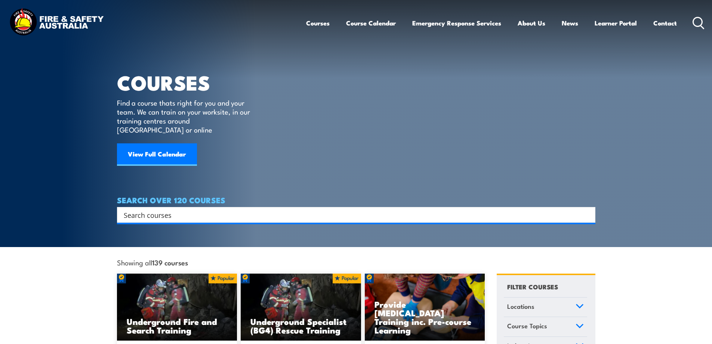 The image size is (712, 344). What do you see at coordinates (665, 23) in the screenshot?
I see `a: Contact` at bounding box center [665, 23].